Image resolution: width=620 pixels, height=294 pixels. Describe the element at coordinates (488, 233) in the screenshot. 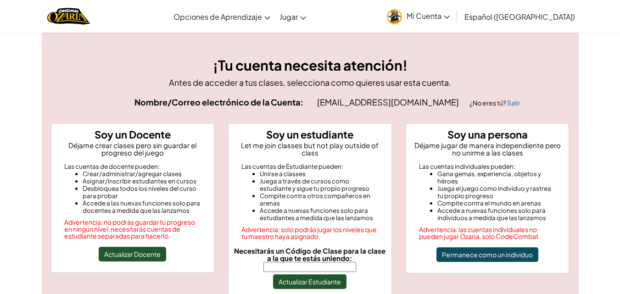

I see `div: Advertencia: las cuentas individuales no pueden jugar Ozaria, solo CodeCombat.` at that location.